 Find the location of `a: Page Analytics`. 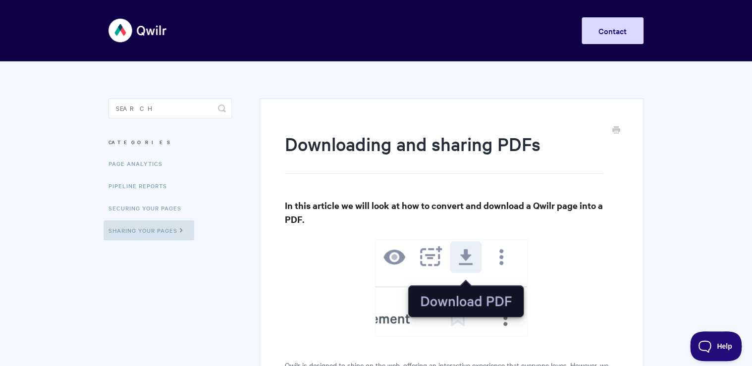

a: Page Analytics is located at coordinates (139, 163).